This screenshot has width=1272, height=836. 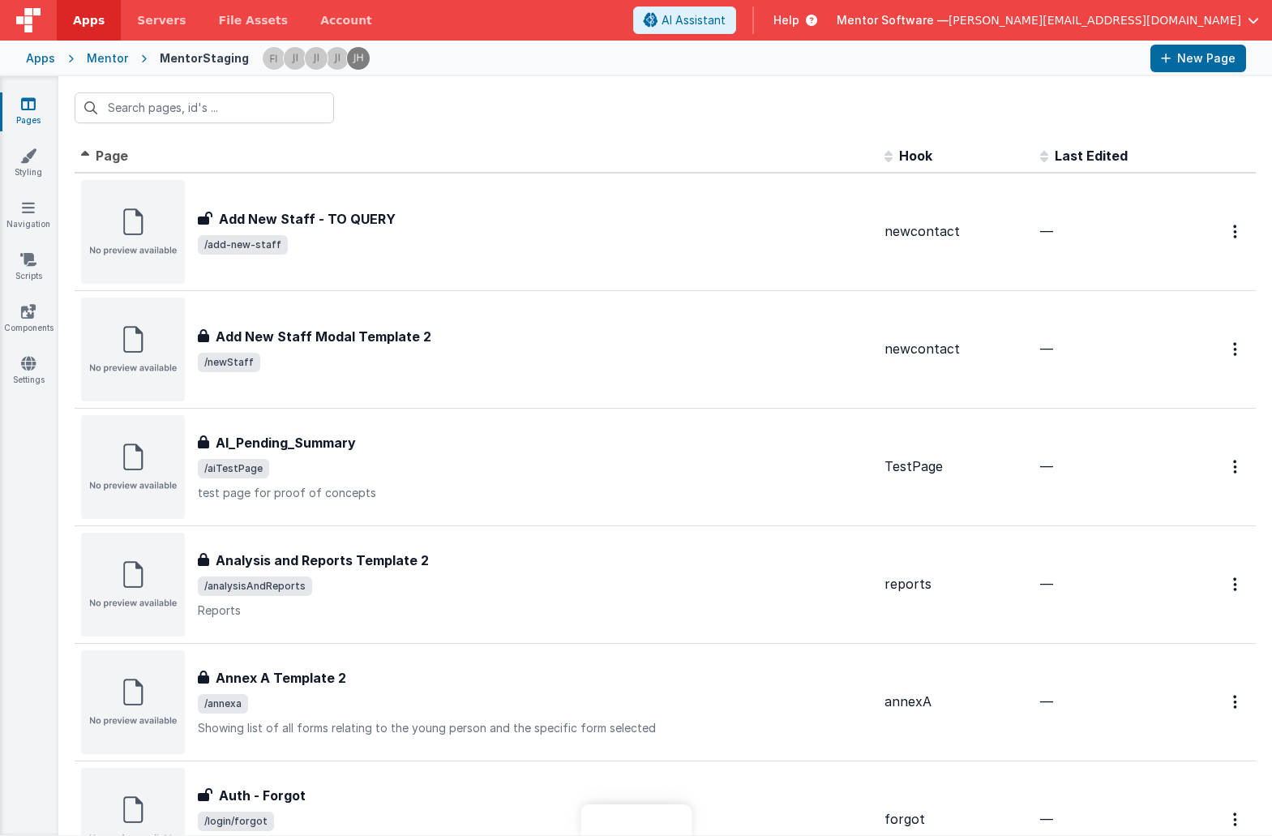 What do you see at coordinates (204, 108) in the screenshot?
I see `input: Search pages, id's ...` at bounding box center [204, 108].